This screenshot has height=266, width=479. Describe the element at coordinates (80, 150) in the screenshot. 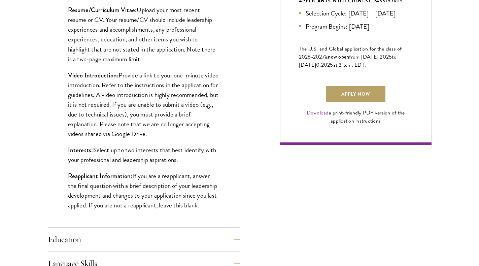

I see `strong: Interests:` at that location.